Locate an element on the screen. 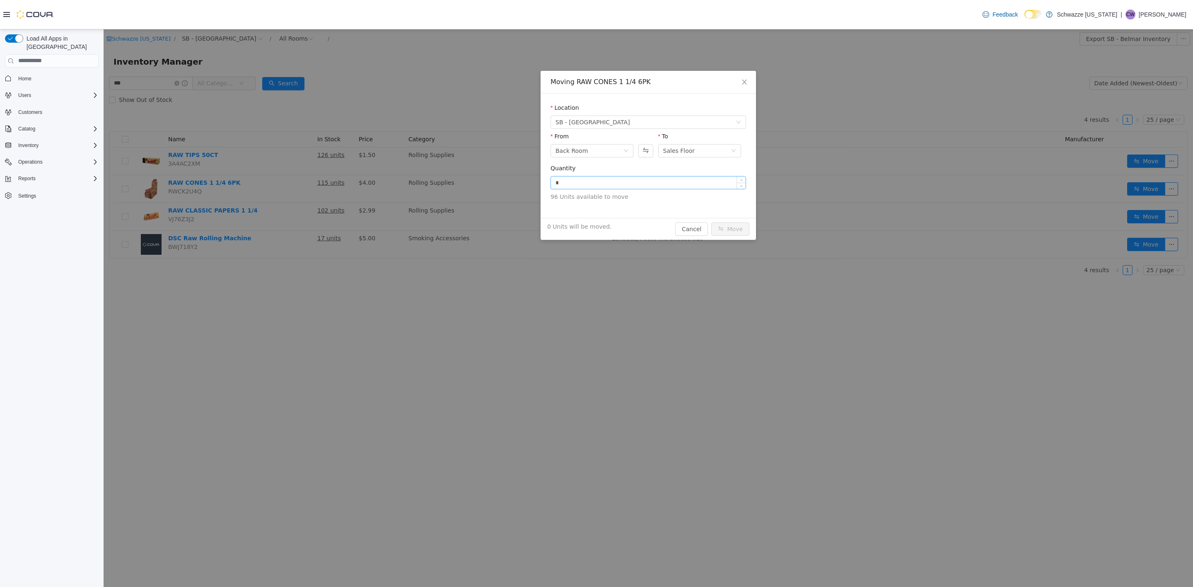 The height and width of the screenshot is (587, 1193). label: From is located at coordinates (456, 107).